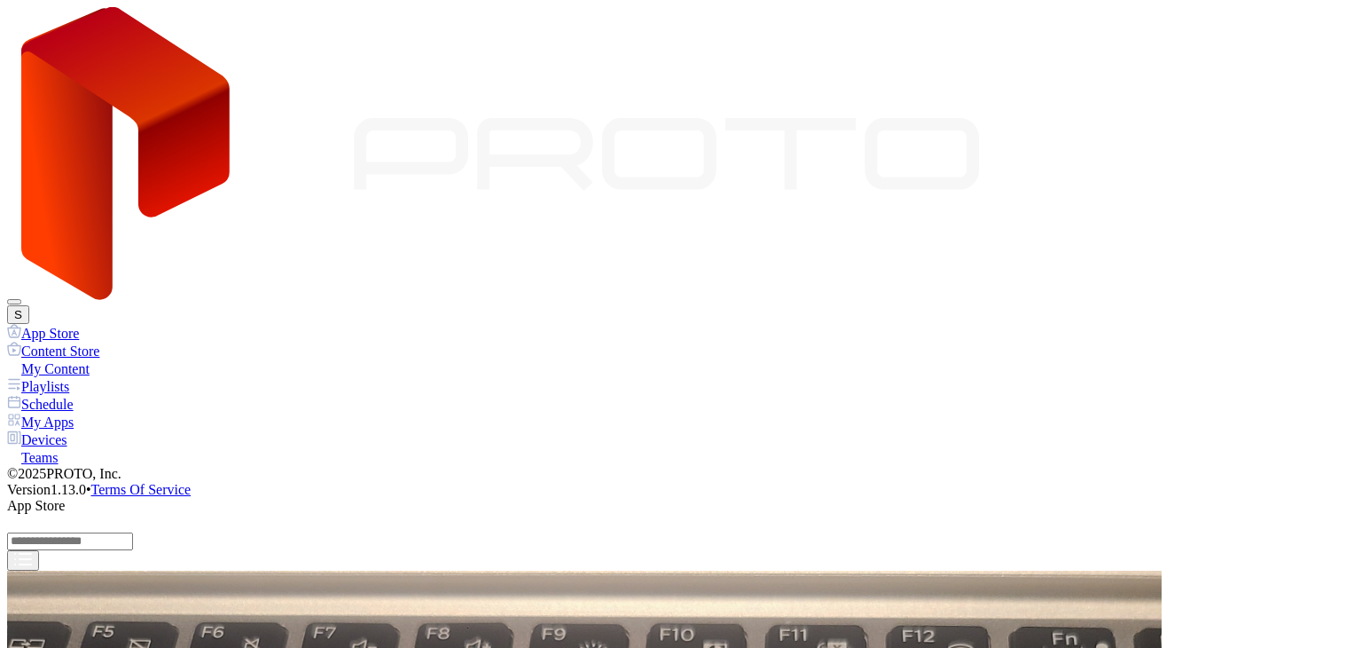  What do you see at coordinates (681, 386) in the screenshot?
I see `a: Playlists` at bounding box center [681, 386].